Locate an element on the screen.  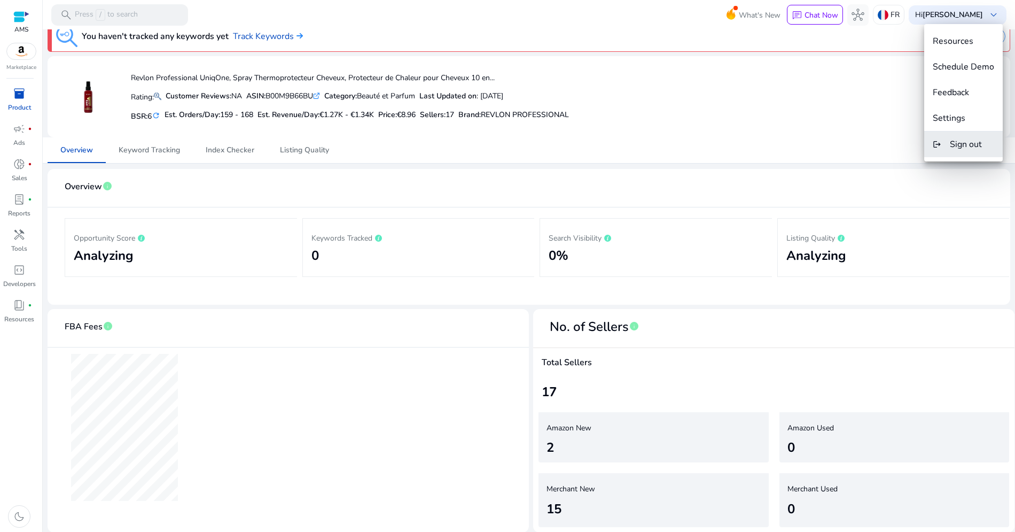
span: Schedule Demo is located at coordinates (963, 67).